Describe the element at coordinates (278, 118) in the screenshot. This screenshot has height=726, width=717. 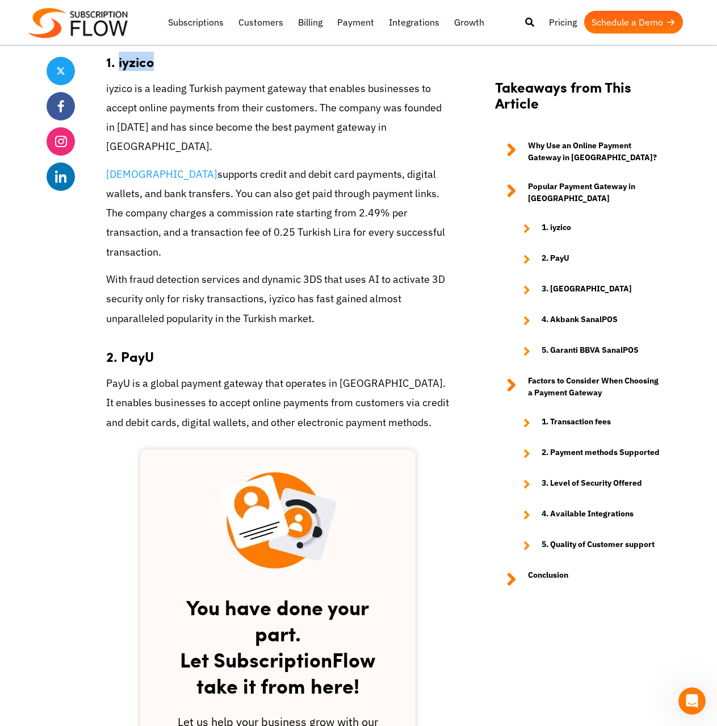
I see `p: iyzico is a leading Turkish payment gateway that enables businesses to accept online payments fro...` at that location.